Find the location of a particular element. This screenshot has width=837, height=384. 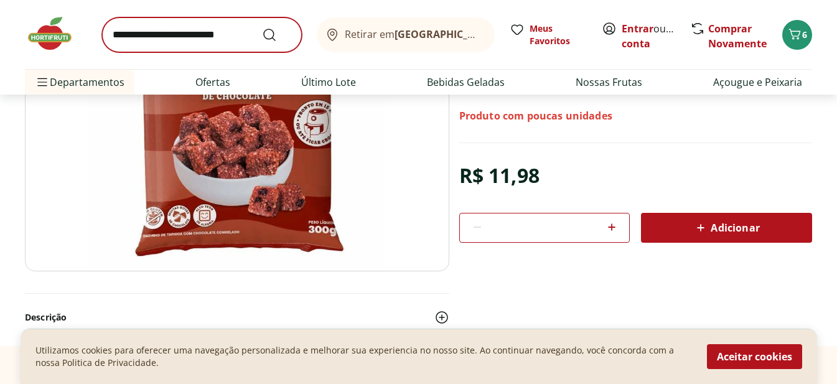

a: Meus Favoritos is located at coordinates (548, 35).